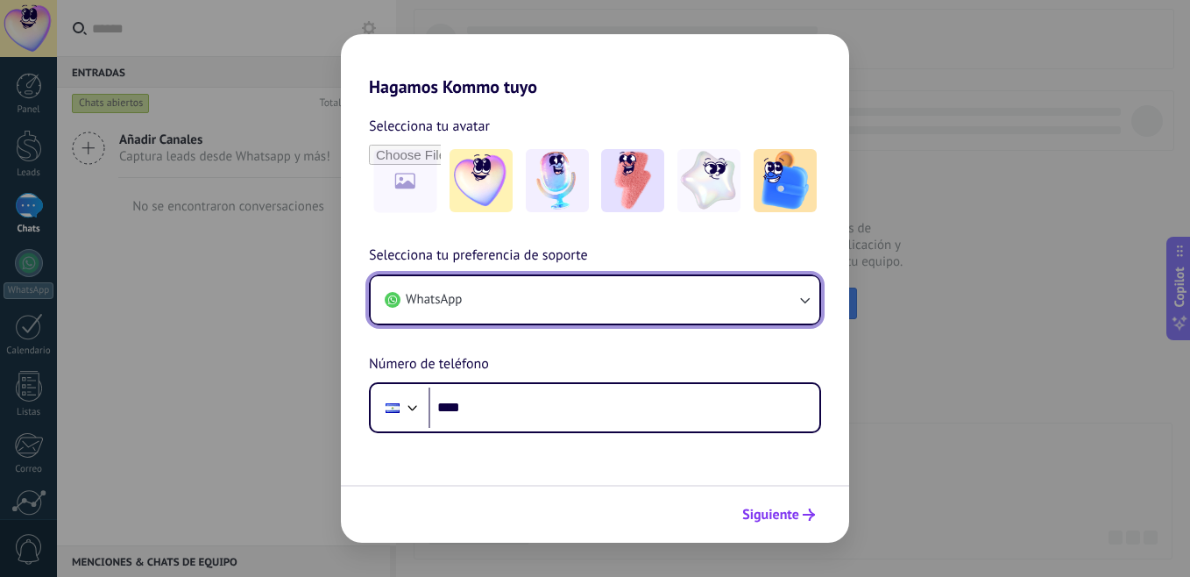 The image size is (1190, 577). I want to click on span: WhatsApp, so click(434, 300).